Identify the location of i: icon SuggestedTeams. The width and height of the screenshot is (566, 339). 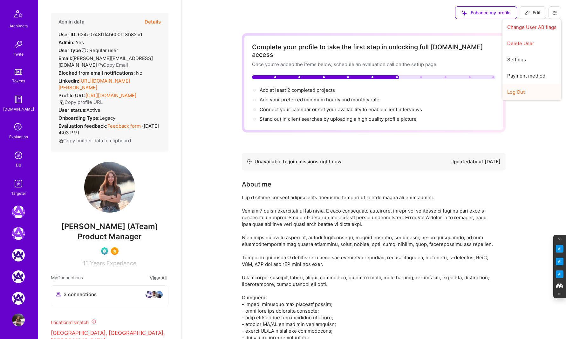
(464, 13).